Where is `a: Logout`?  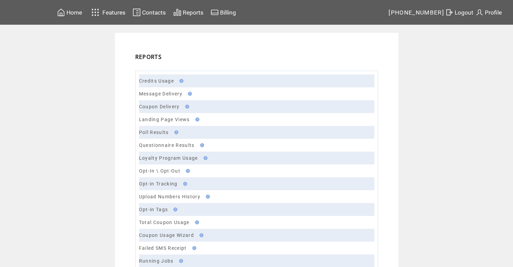 a: Logout is located at coordinates (459, 12).